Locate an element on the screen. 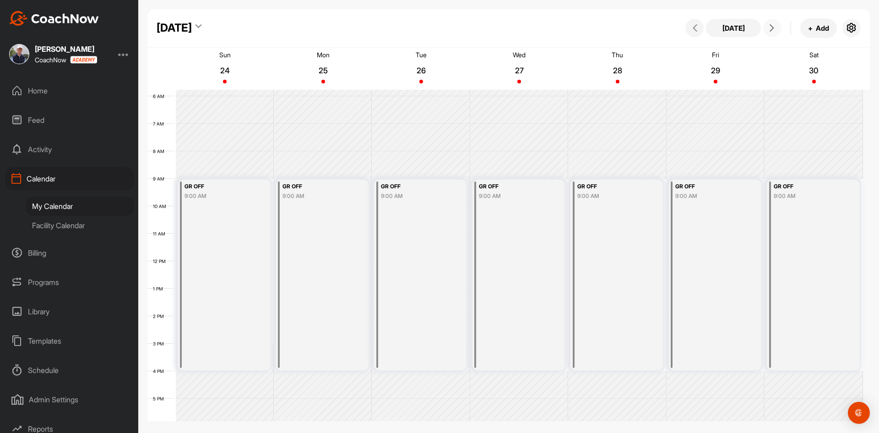 This screenshot has width=879, height=433. p: 27 is located at coordinates (519, 70).